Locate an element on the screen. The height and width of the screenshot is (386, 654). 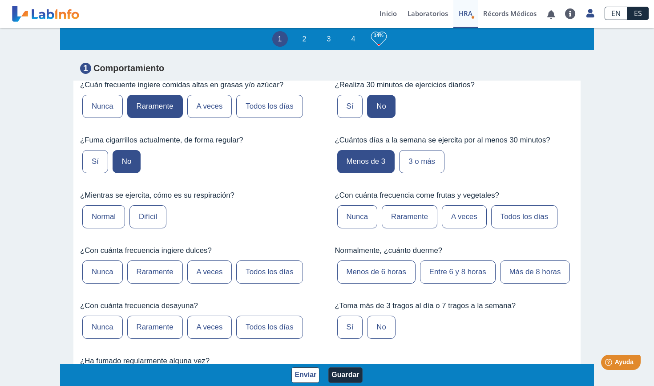
button: Guardar is located at coordinates (345, 375).